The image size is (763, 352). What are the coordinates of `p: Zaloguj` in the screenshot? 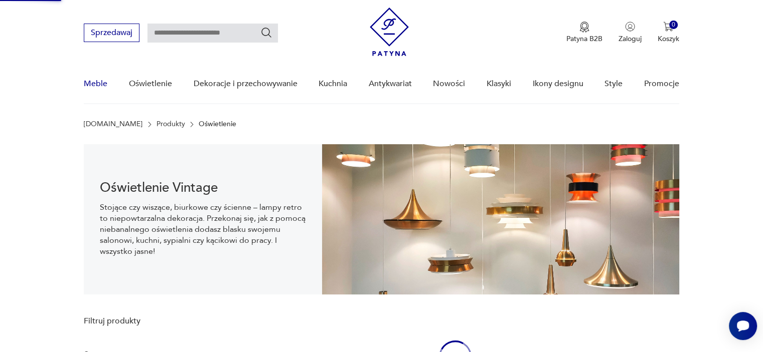 It's located at (630, 39).